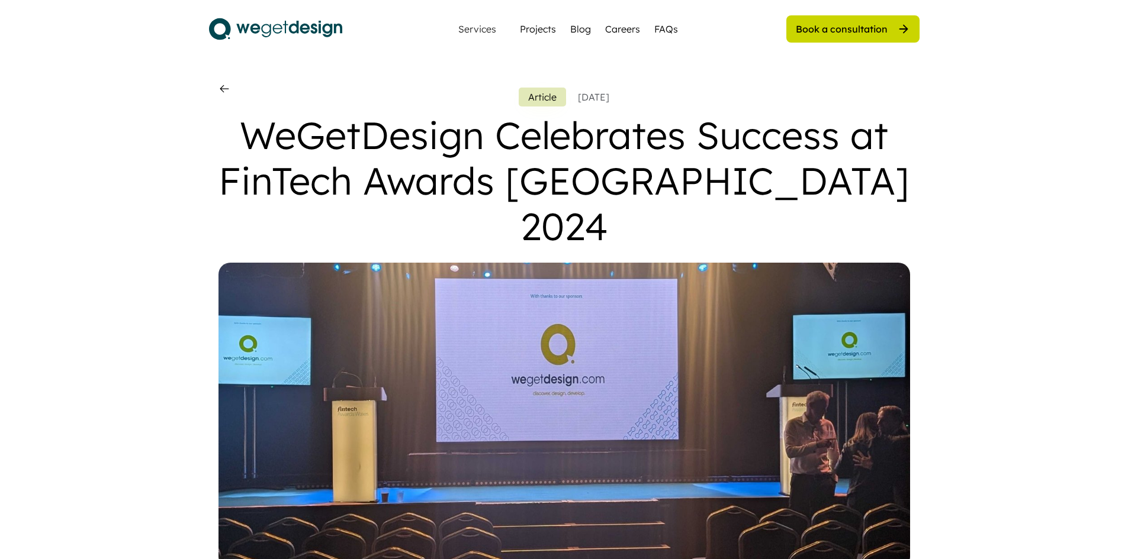 The width and height of the screenshot is (1128, 559). I want to click on div: Projects, so click(538, 29).